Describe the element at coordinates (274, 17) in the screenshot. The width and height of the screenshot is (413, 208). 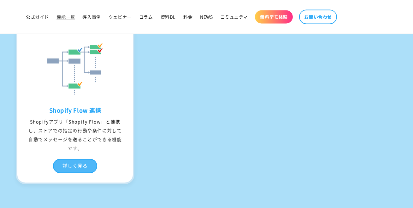
I see `span: 無料デモ体験` at that location.